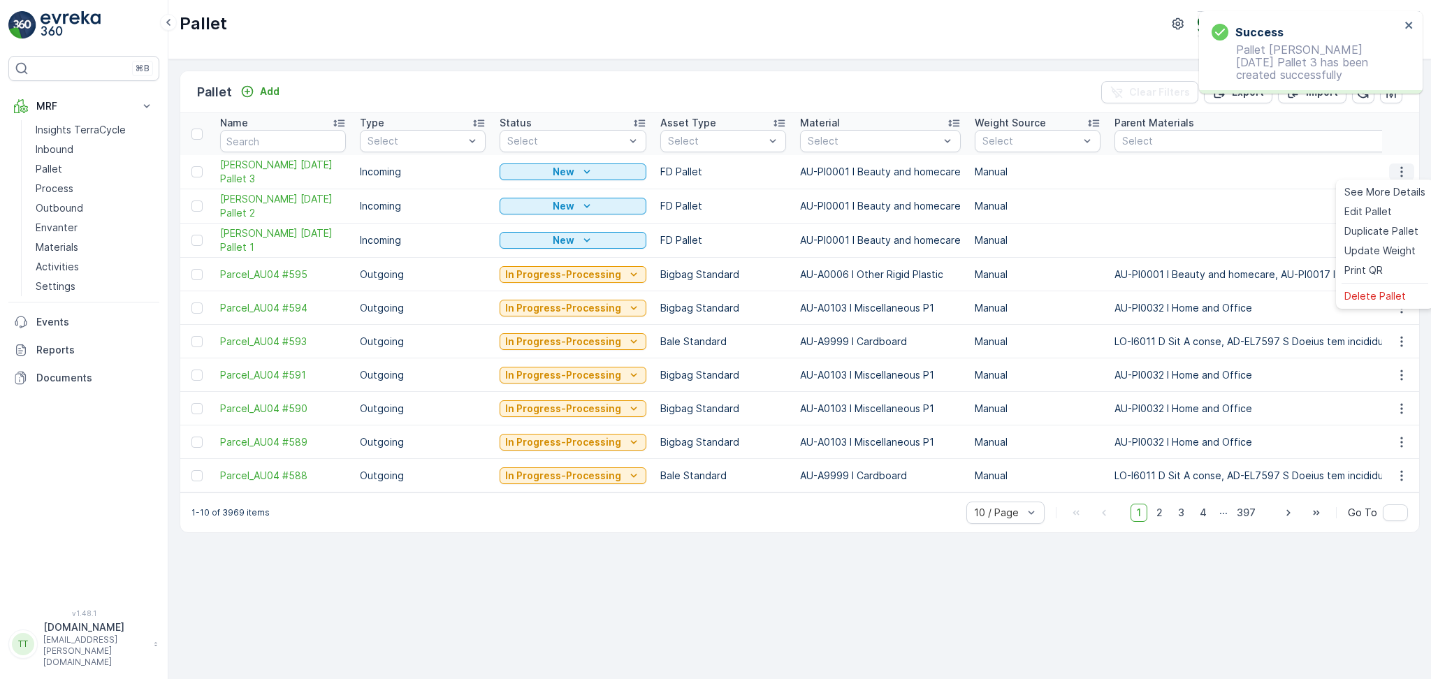 This screenshot has height=679, width=1431. I want to click on span: Parcel_AU04 #590, so click(283, 409).